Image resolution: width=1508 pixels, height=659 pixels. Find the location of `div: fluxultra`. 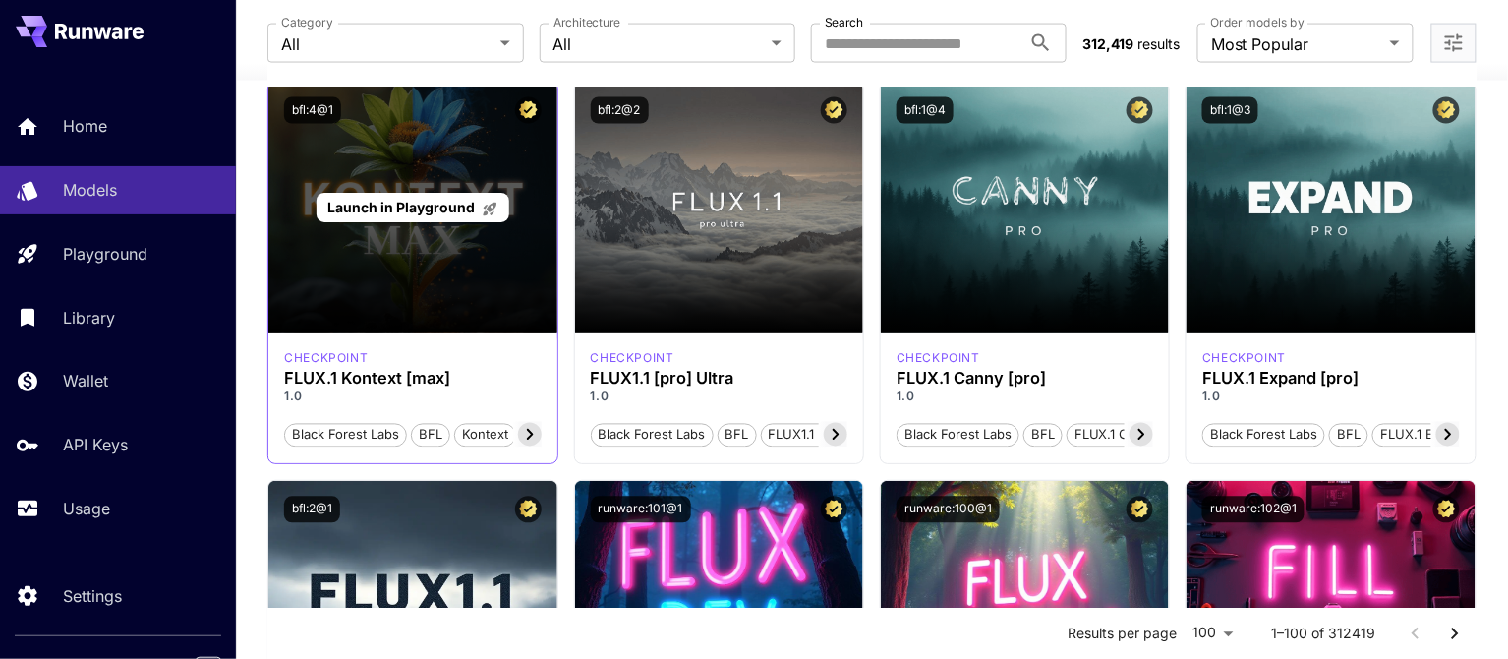

div: fluxultra is located at coordinates (632, 358).